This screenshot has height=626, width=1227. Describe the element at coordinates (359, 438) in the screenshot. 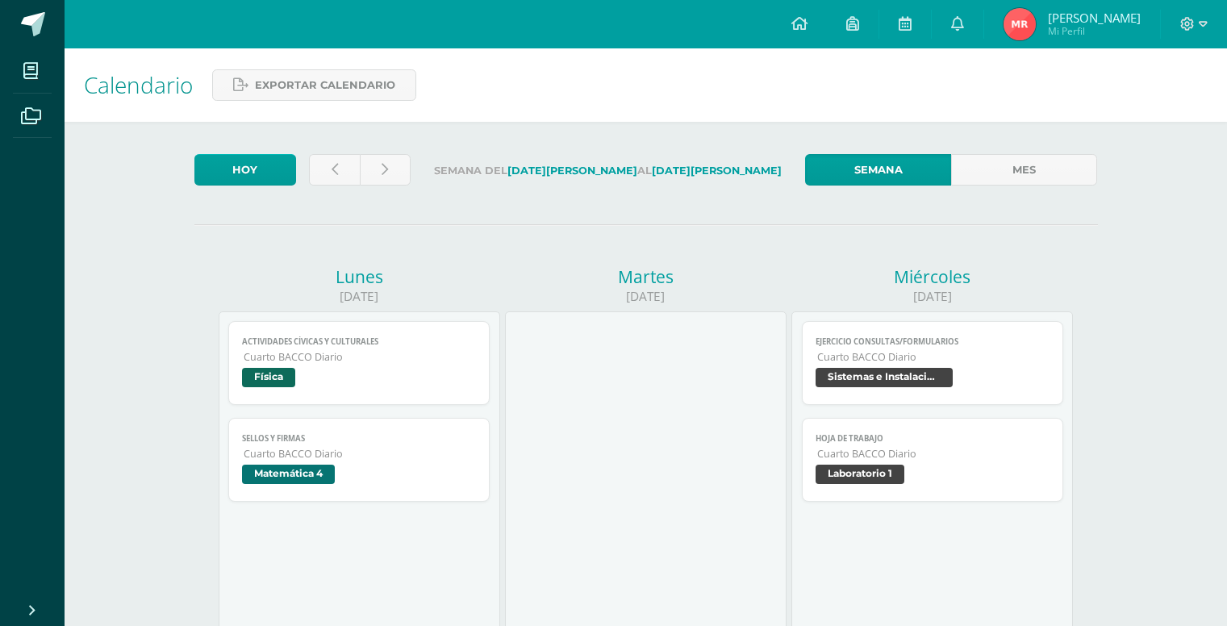

I see `span: Sellos y firmas` at that location.